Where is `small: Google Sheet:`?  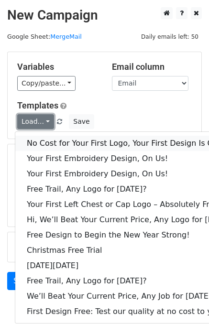
small: Google Sheet: is located at coordinates (45, 36).